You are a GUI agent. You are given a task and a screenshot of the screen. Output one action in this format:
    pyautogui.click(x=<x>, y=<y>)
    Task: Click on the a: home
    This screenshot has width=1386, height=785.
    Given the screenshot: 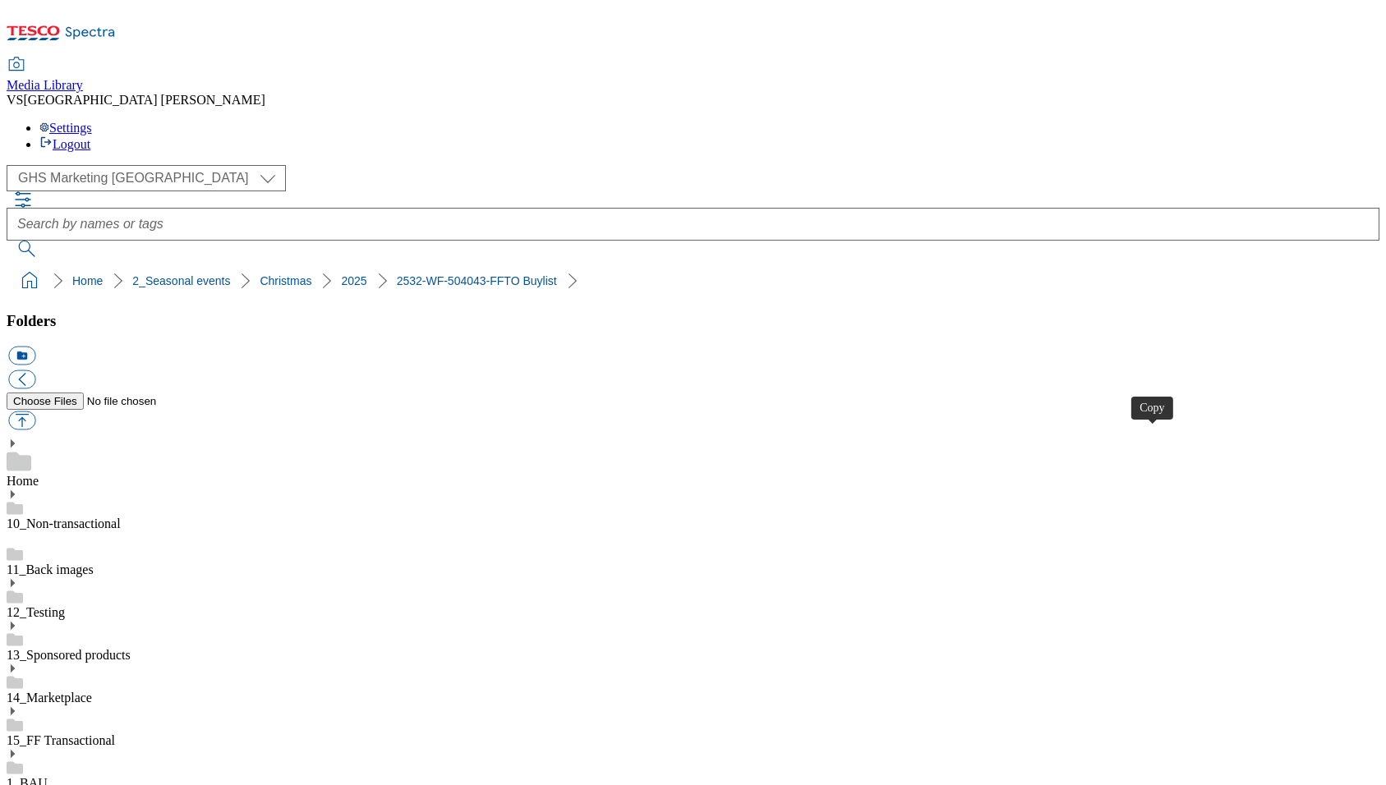 What is the action you would take?
    pyautogui.click(x=30, y=281)
    